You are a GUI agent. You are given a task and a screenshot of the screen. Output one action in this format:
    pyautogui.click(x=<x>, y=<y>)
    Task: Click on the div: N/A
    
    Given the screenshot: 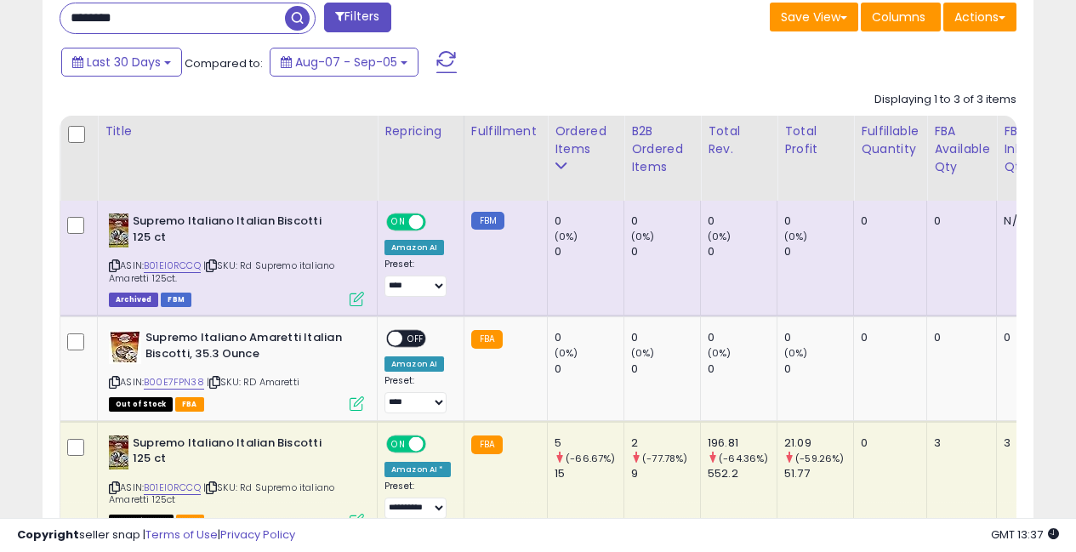 What is the action you would take?
    pyautogui.click(x=1026, y=221)
    